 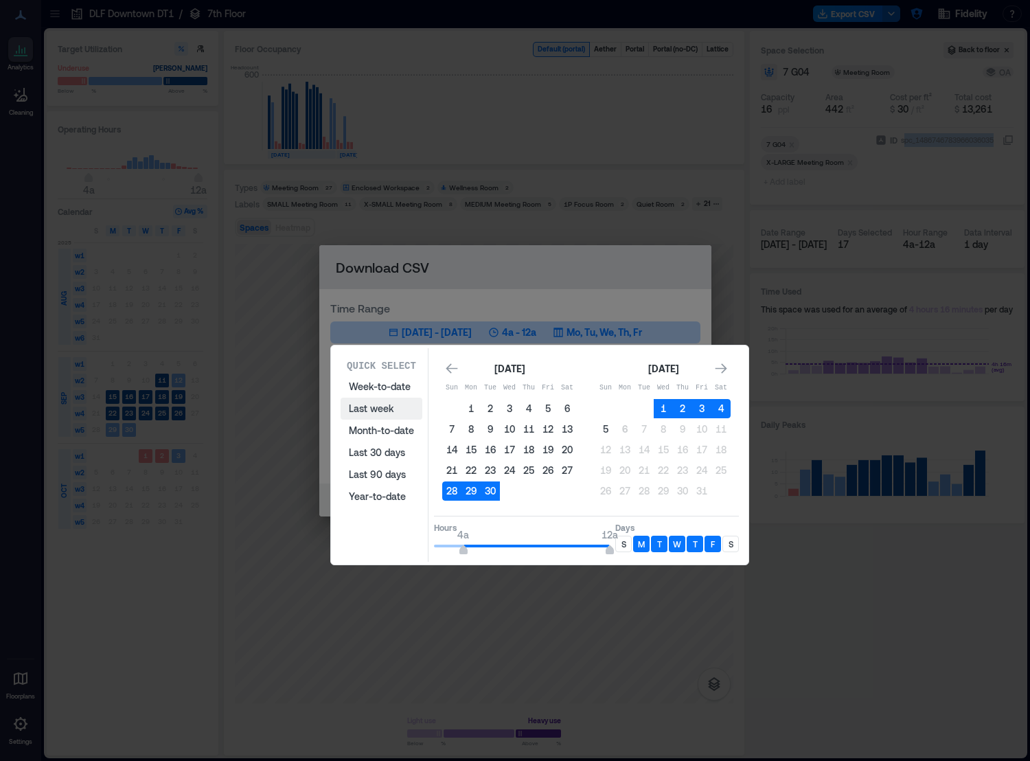 I want to click on button: Last 30 days, so click(x=381, y=452).